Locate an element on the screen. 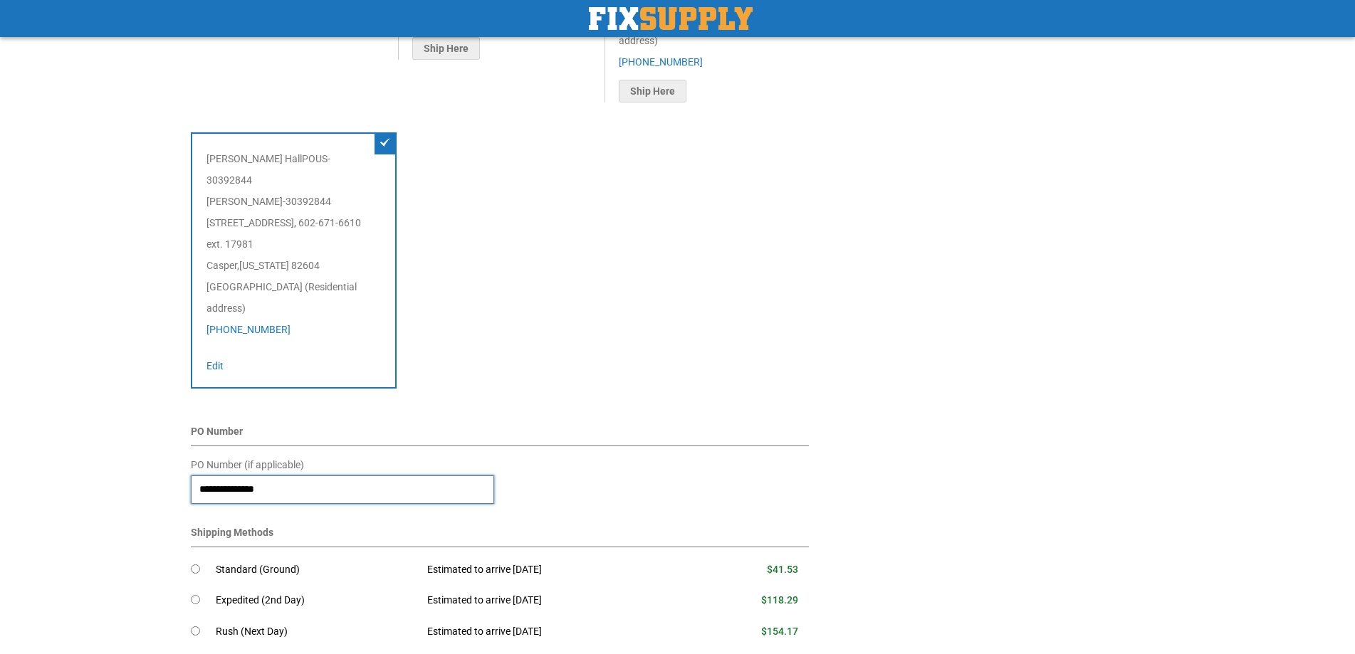 The width and height of the screenshot is (1355, 654). td: Expedited (2nd Day) is located at coordinates (316, 601).